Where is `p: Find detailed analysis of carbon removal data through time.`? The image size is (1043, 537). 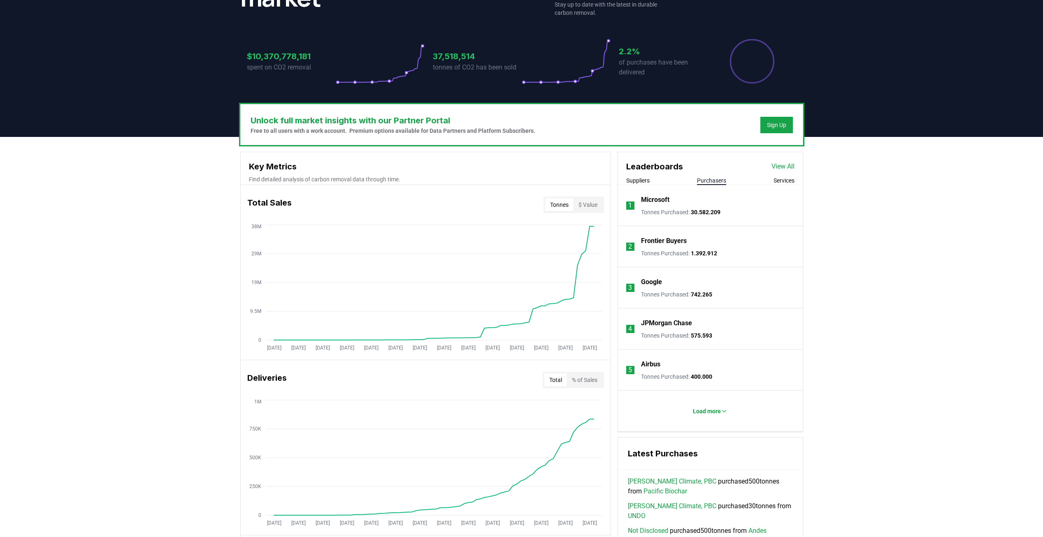
p: Find detailed analysis of carbon removal data through time. is located at coordinates (425, 179).